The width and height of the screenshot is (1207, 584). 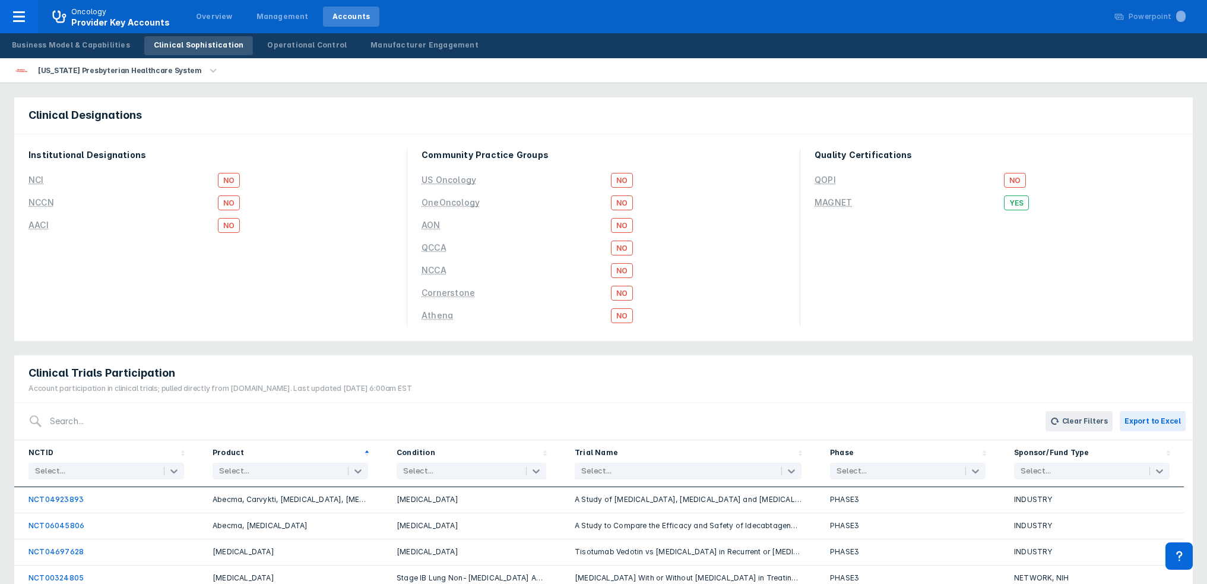 I want to click on div: MAGNET, so click(x=833, y=202).